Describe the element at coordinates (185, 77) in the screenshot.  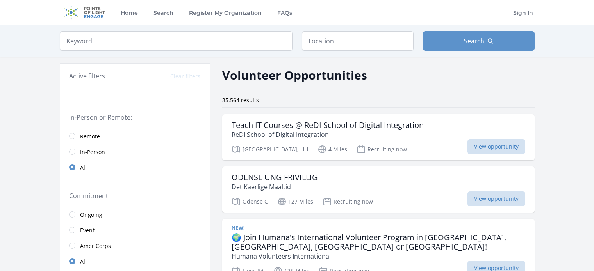
I see `button: Clear filters` at that location.